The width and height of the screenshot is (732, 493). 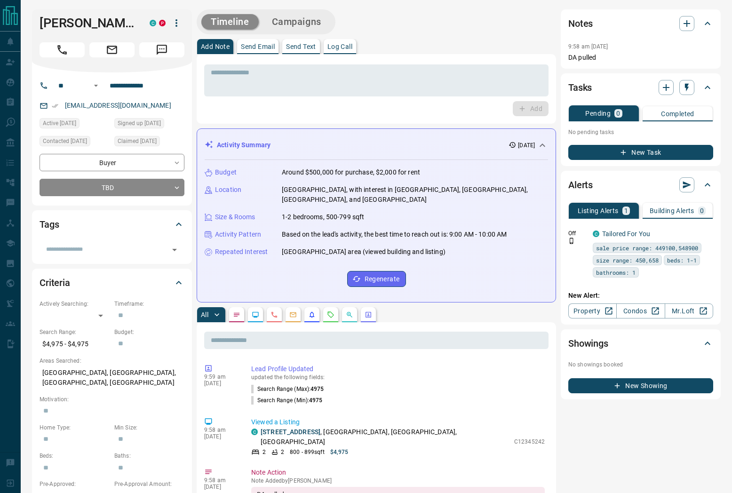 What do you see at coordinates (112, 224) in the screenshot?
I see `div: Tags` at bounding box center [112, 224].